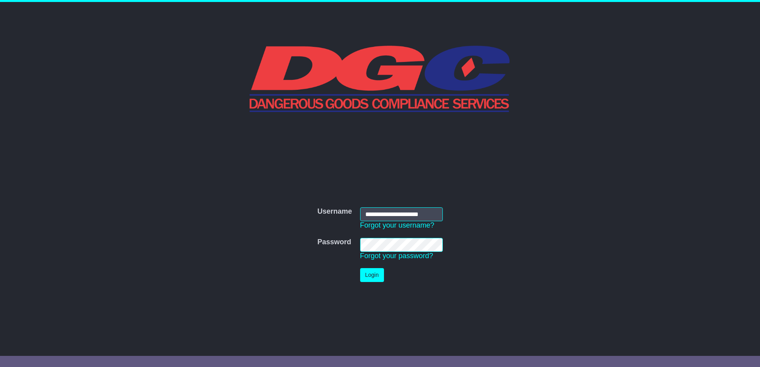 The width and height of the screenshot is (760, 367). Describe the element at coordinates (334, 242) in the screenshot. I see `label: Password` at that location.